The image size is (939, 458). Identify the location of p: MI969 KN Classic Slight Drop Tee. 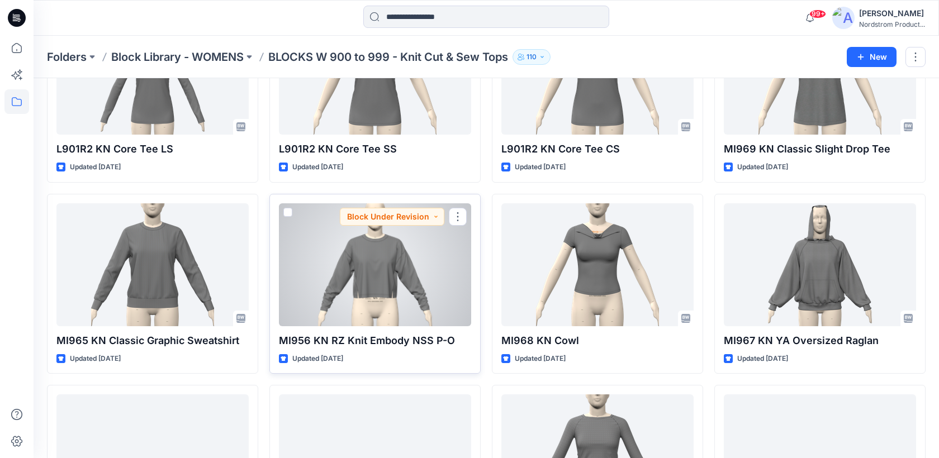
(820, 149).